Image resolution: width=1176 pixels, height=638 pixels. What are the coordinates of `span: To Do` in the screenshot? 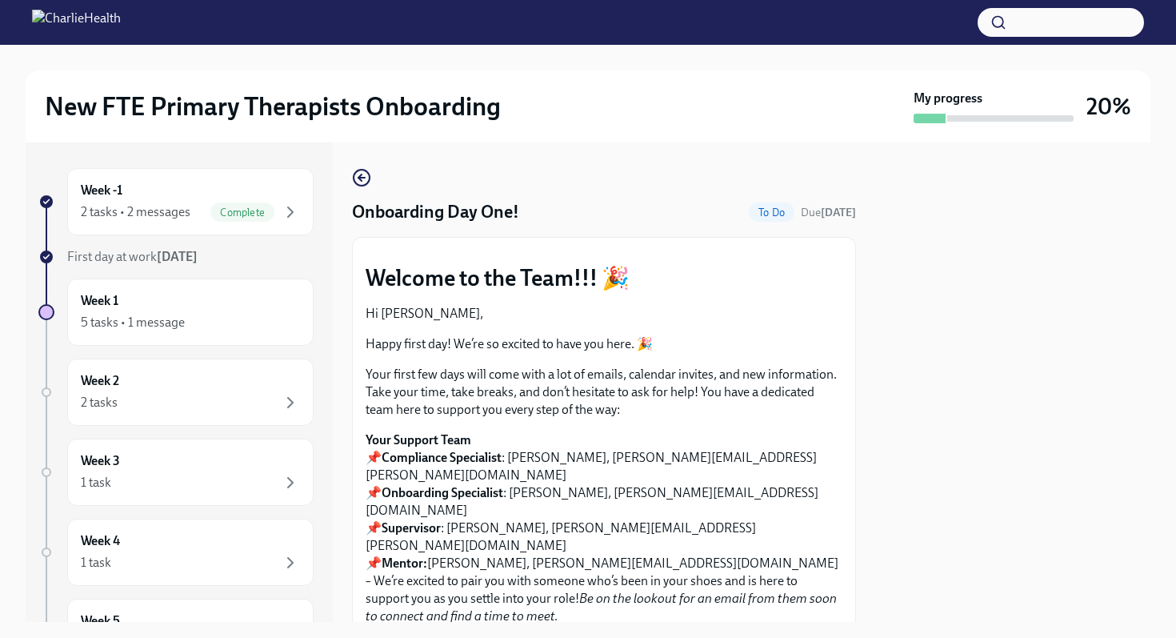 It's located at (771, 212).